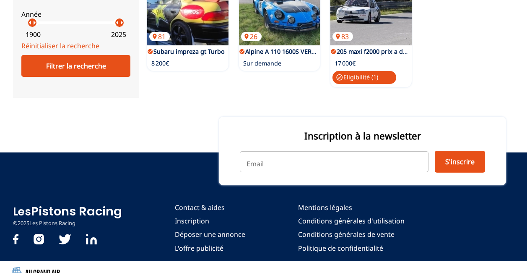 The height and width of the screenshot is (273, 527). I want to click on a: Inscription, so click(210, 221).